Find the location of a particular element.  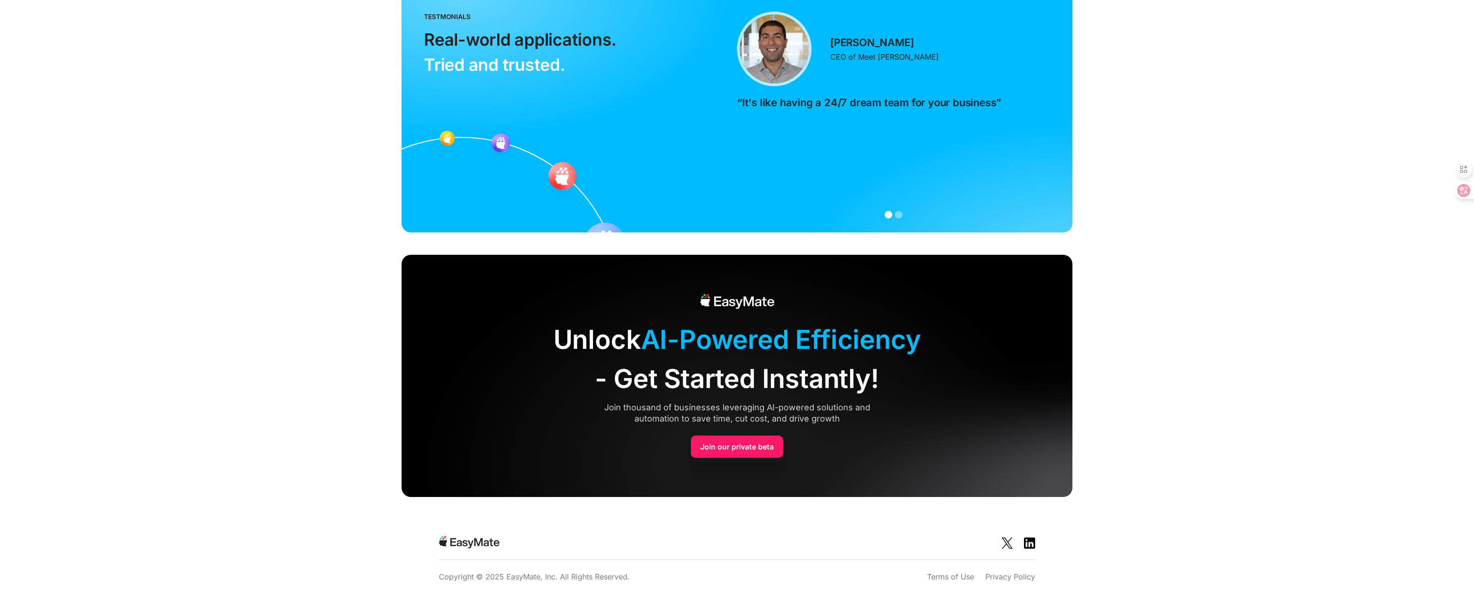

div: Show slide 1 of 2 is located at coordinates (888, 215).